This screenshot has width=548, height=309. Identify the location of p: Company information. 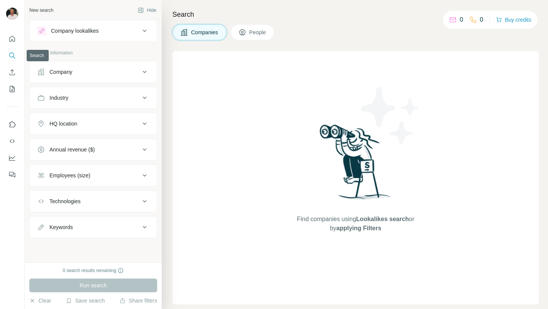
(93, 53).